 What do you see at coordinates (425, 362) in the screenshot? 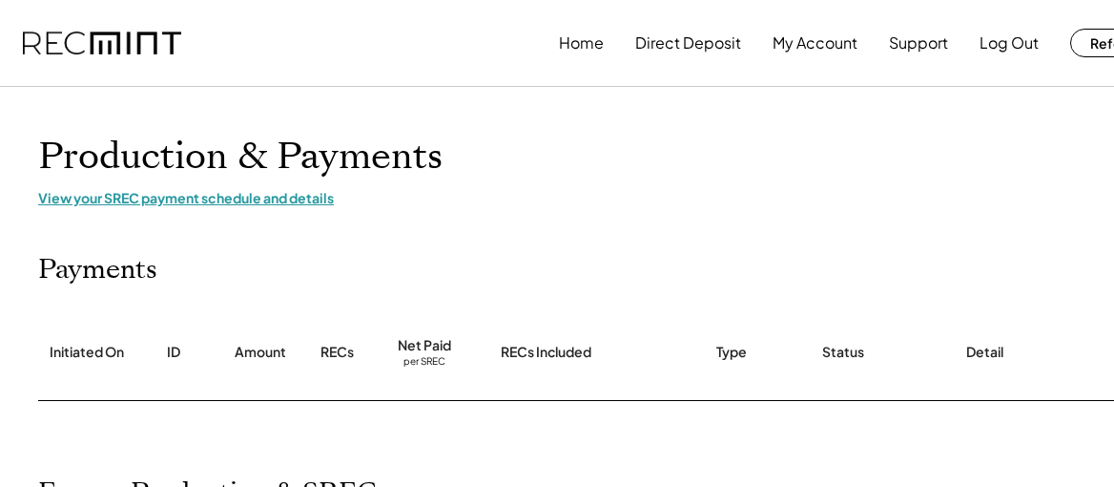
I see `div: per SREC` at bounding box center [425, 362].